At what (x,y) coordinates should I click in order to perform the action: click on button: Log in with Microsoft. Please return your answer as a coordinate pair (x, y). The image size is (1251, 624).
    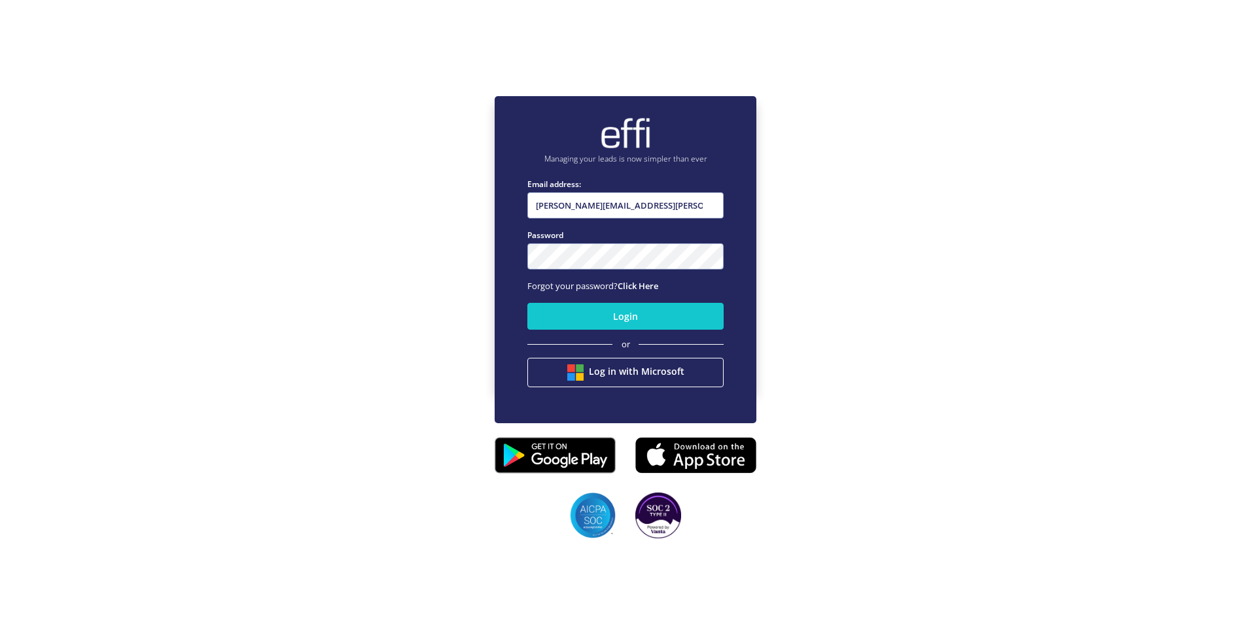
    Looking at the image, I should click on (626, 372).